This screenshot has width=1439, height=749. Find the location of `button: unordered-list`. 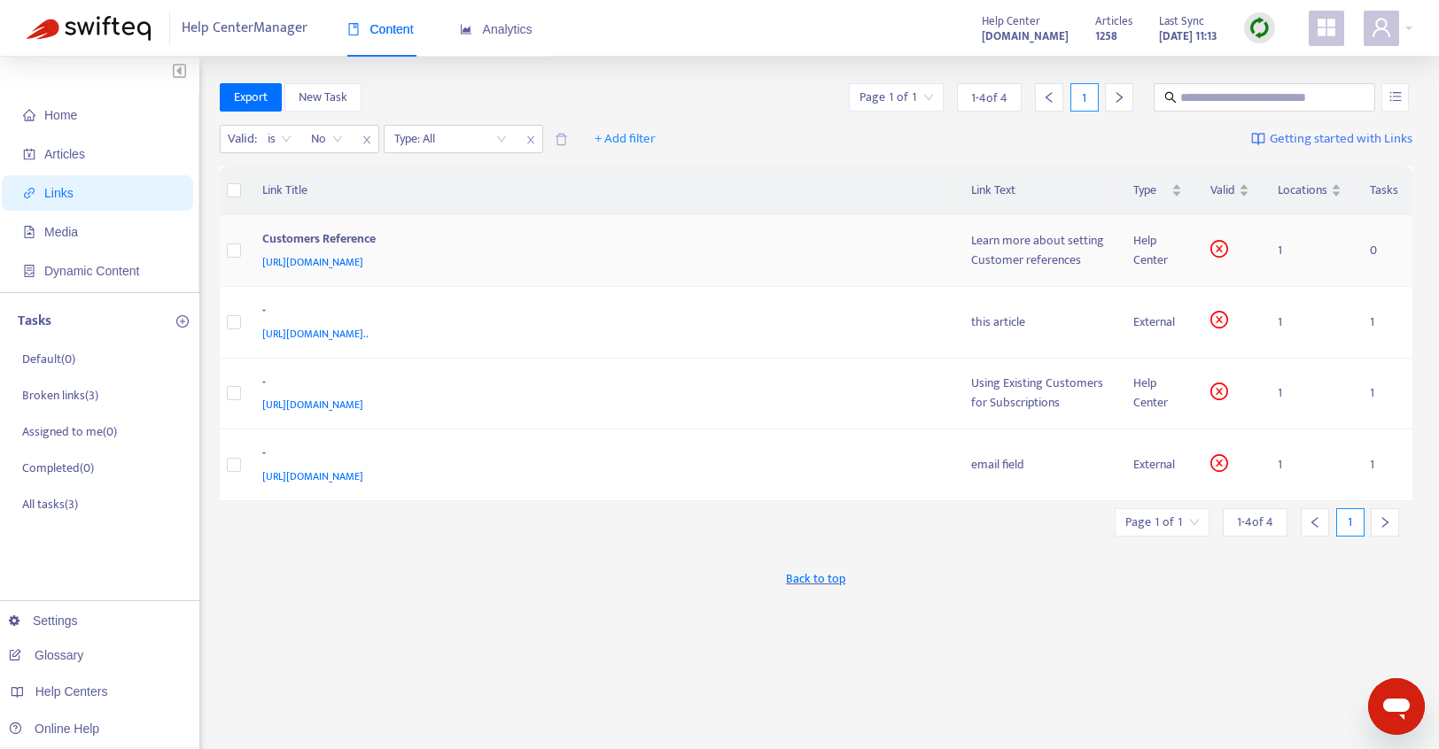

button: unordered-list is located at coordinates (1394, 97).